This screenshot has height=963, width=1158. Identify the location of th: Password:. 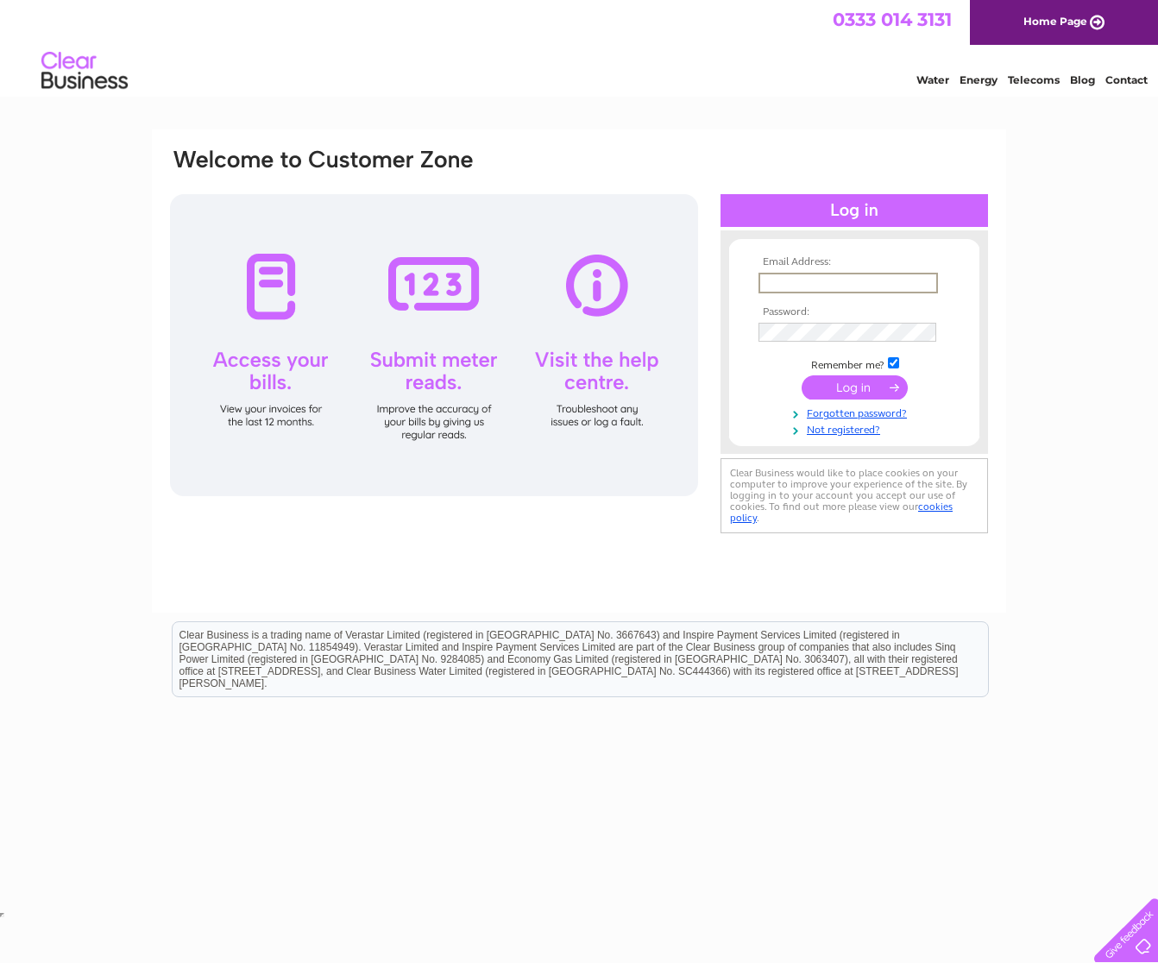
(854, 312).